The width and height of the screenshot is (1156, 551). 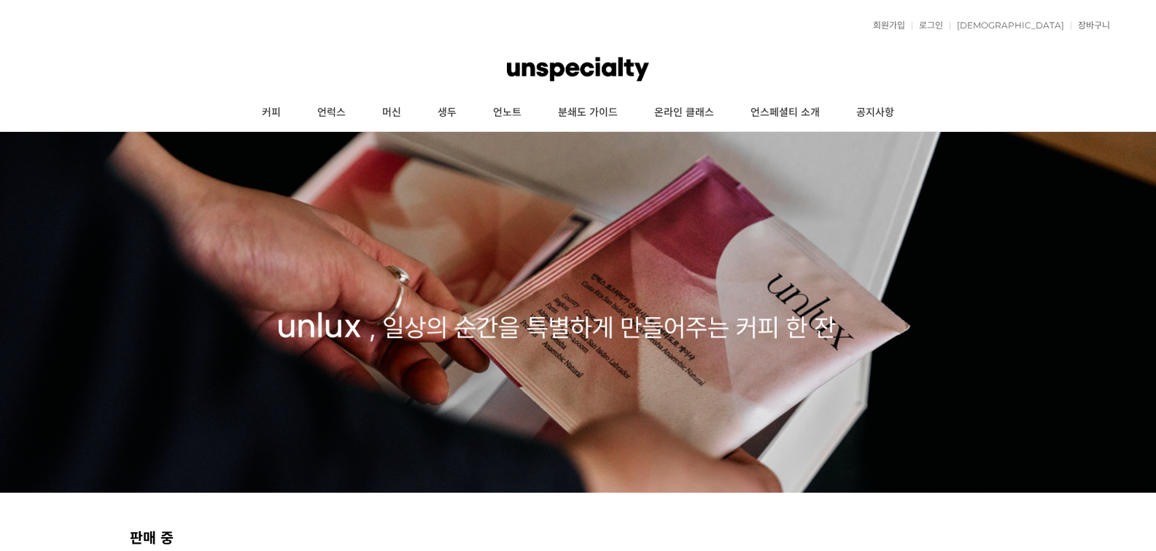 What do you see at coordinates (875, 113) in the screenshot?
I see `a: 공지사항` at bounding box center [875, 113].